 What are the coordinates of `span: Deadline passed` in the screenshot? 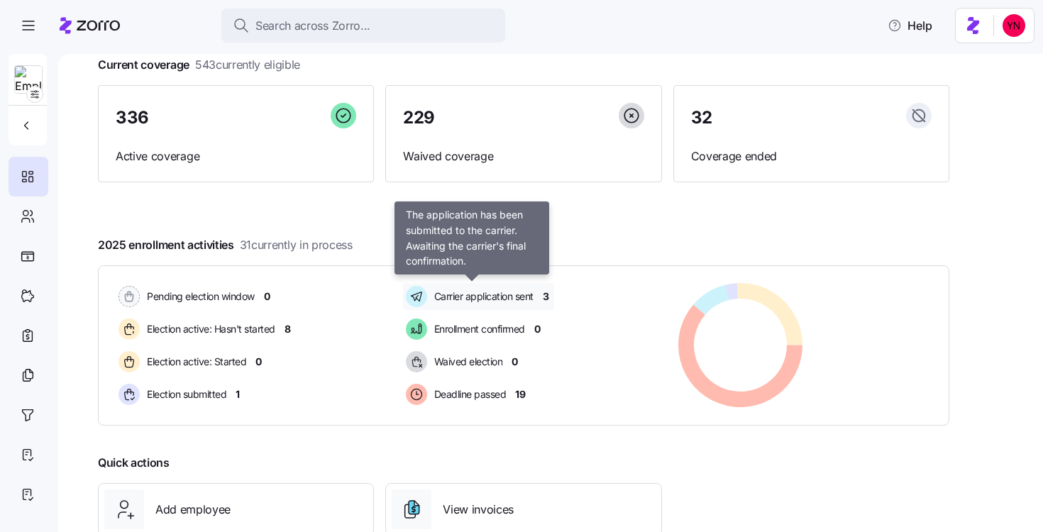 It's located at (468, 394).